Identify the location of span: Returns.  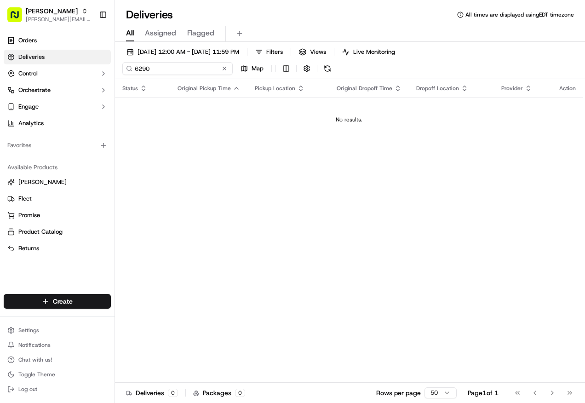
(29, 249).